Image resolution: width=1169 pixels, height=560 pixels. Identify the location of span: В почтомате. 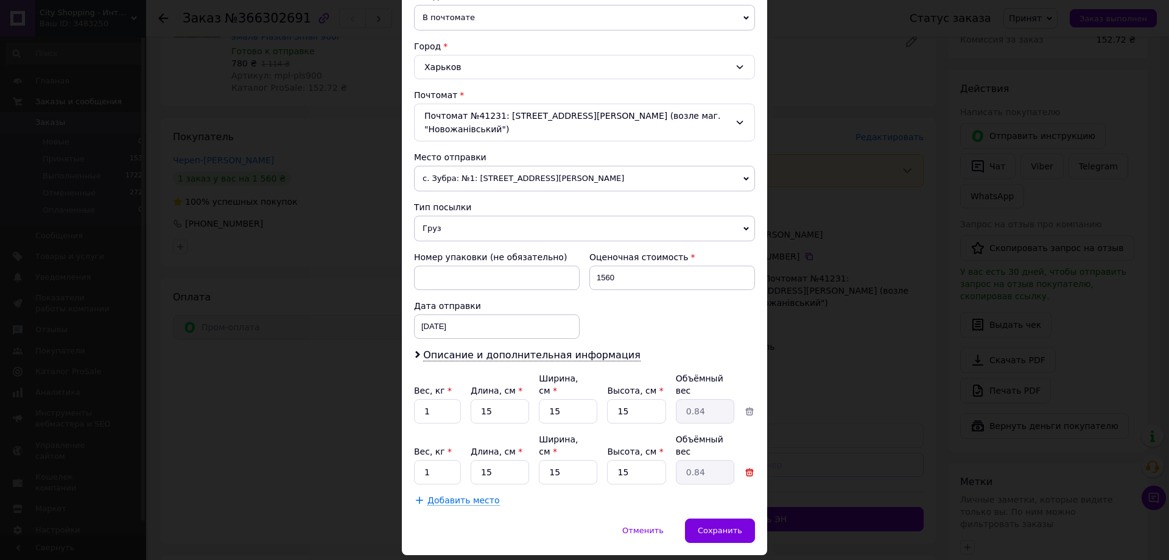
(585, 18).